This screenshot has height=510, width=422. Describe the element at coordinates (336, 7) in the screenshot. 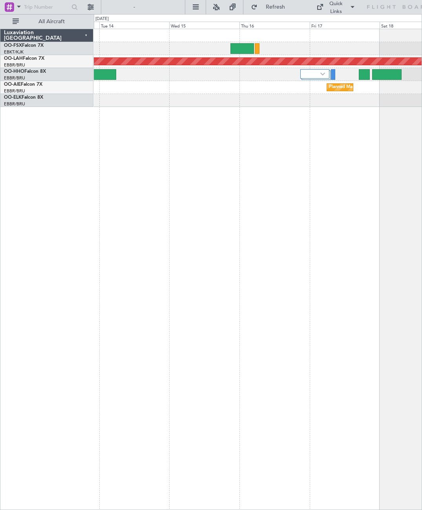

I see `button: Quick Links` at that location.